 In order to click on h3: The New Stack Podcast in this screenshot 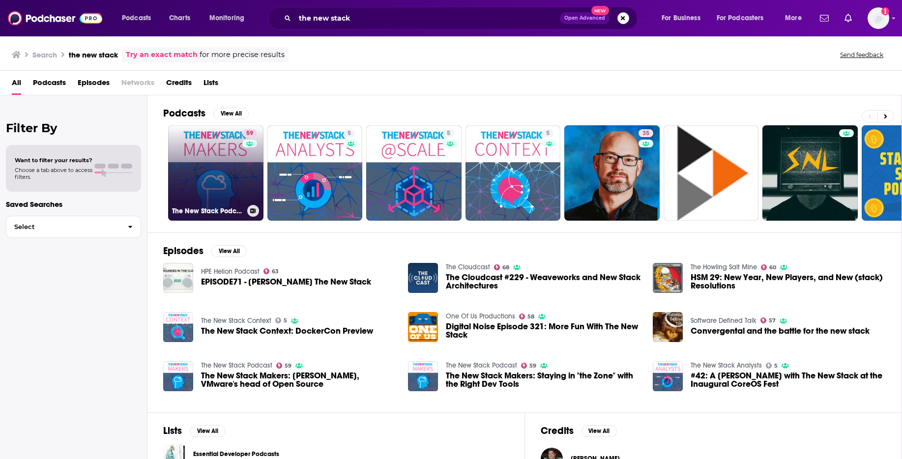, I will do `click(208, 211)`.